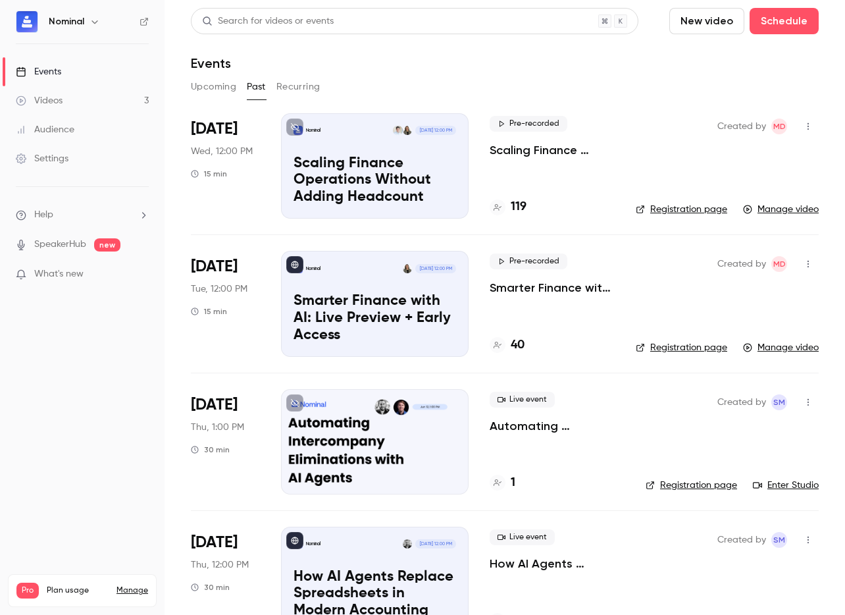  I want to click on span: Help, so click(43, 215).